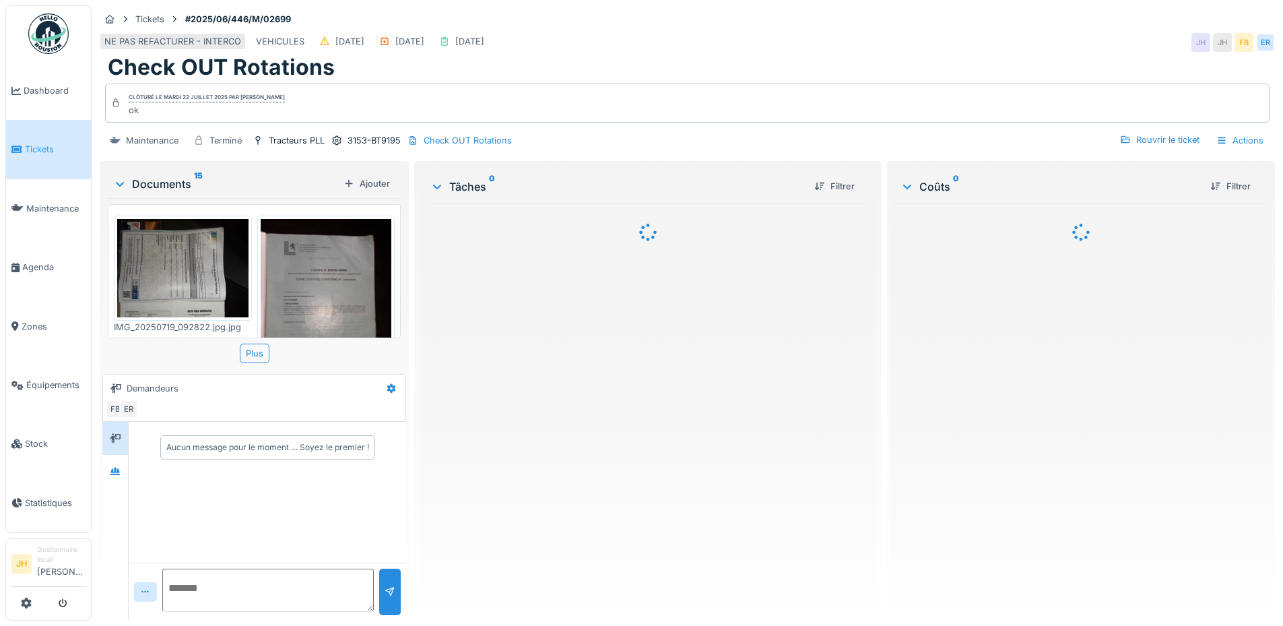 The width and height of the screenshot is (1283, 626). Describe the element at coordinates (296, 140) in the screenshot. I see `div: Tracteurs PLL` at that location.